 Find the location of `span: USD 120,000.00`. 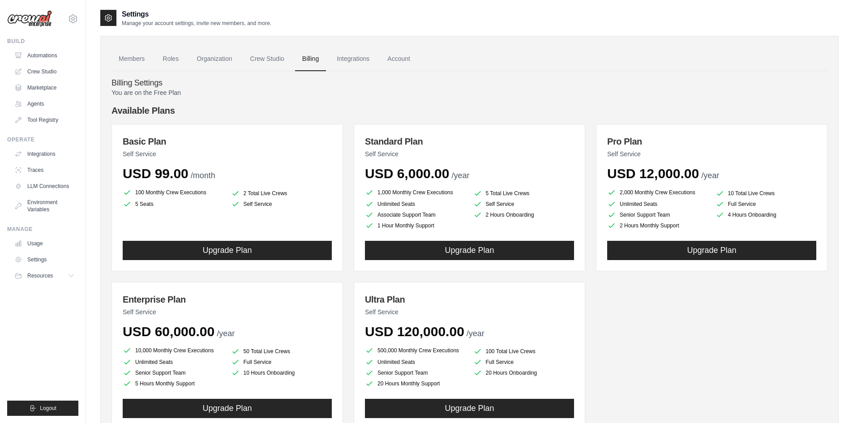

span: USD 120,000.00 is located at coordinates (415, 331).